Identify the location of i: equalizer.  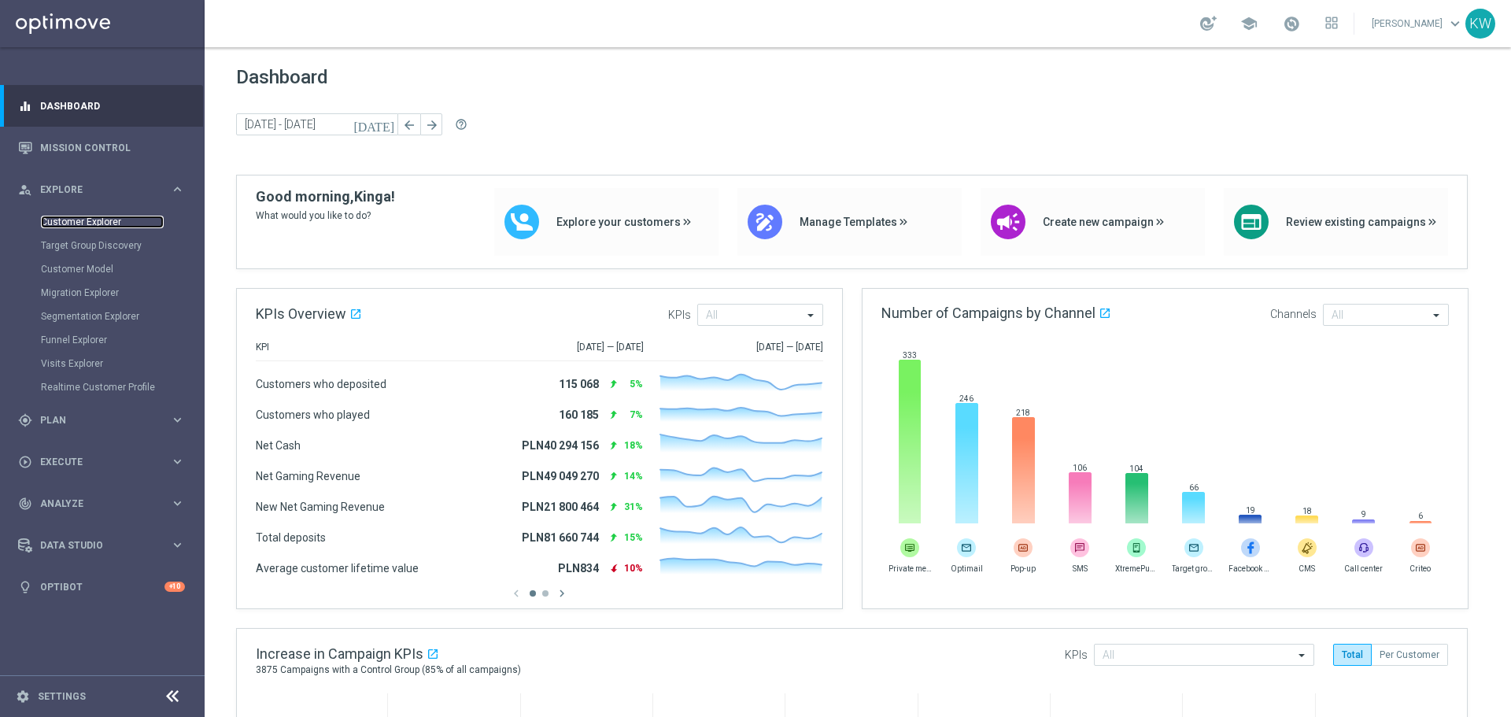
(25, 106).